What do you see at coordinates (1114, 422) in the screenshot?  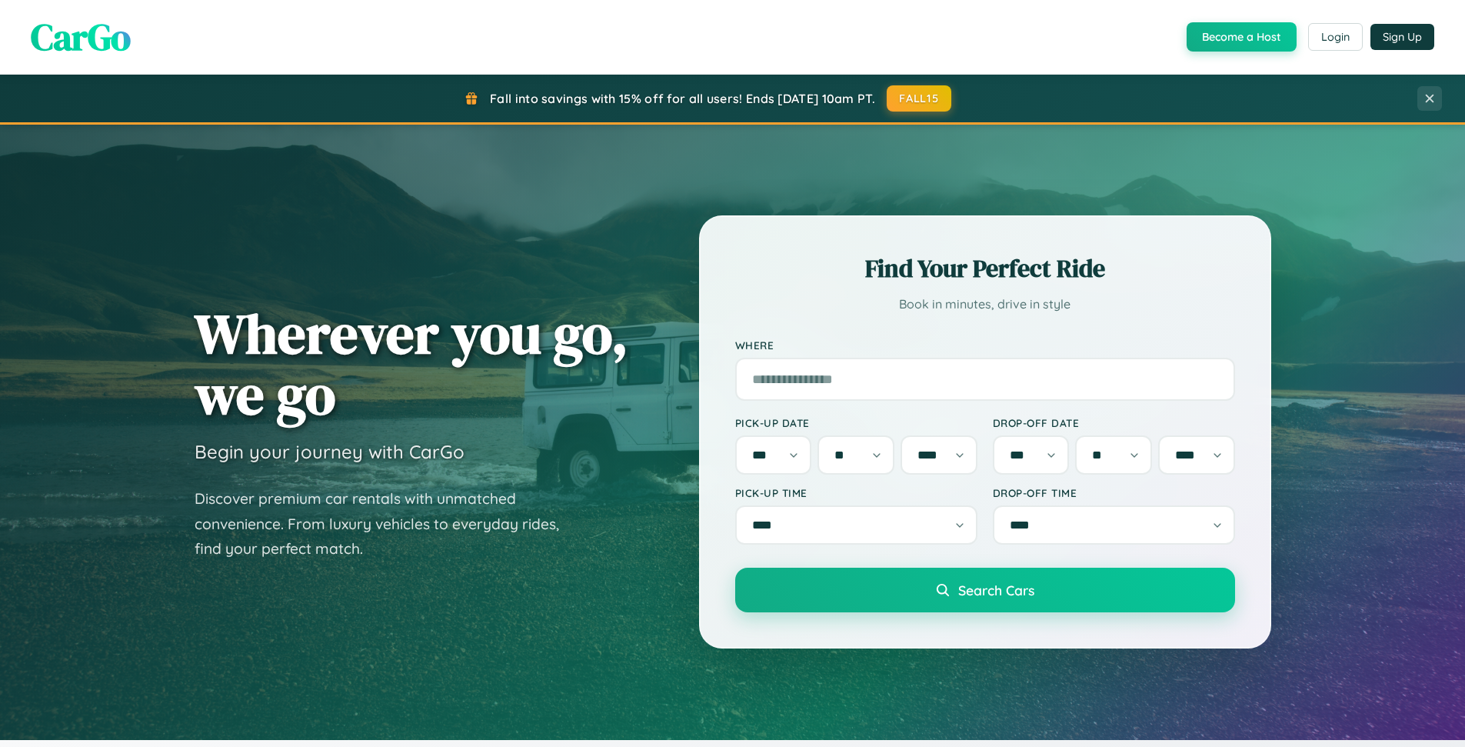 I see `label: Drop-off Date` at bounding box center [1114, 422].